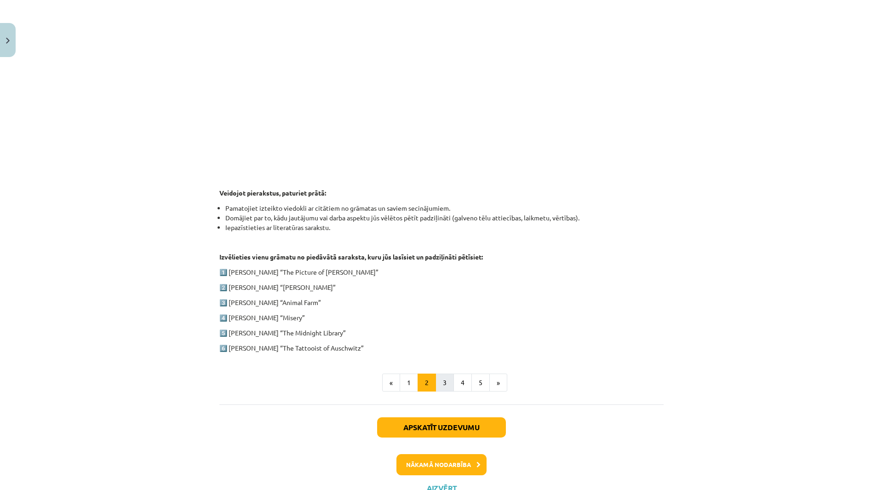 The width and height of the screenshot is (883, 490). What do you see at coordinates (444, 227) in the screenshot?
I see `li: Iepazīstieties ar literatūras sarakstu.` at bounding box center [444, 227].